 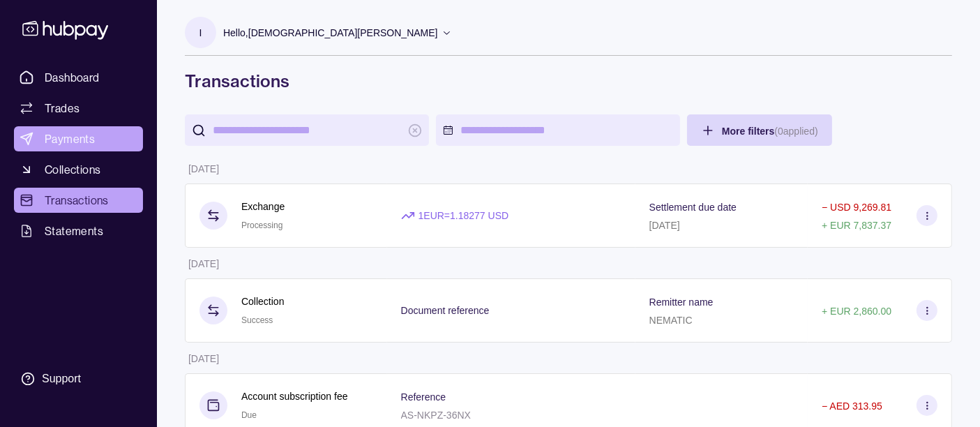 What do you see at coordinates (74, 231) in the screenshot?
I see `span: Statements` at bounding box center [74, 231].